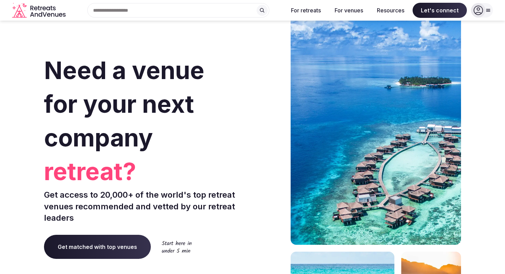 Image resolution: width=505 pixels, height=274 pixels. I want to click on a: Get matched with top venues, so click(97, 246).